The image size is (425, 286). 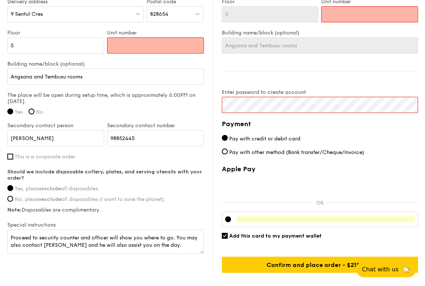 I want to click on h4: Payment, so click(x=320, y=124).